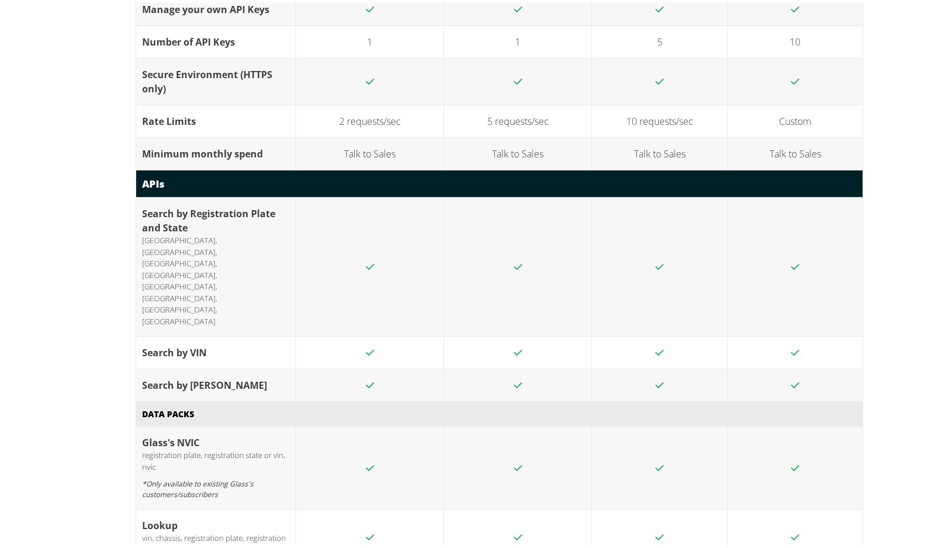  I want to click on th: Data Packs, so click(500, 412).